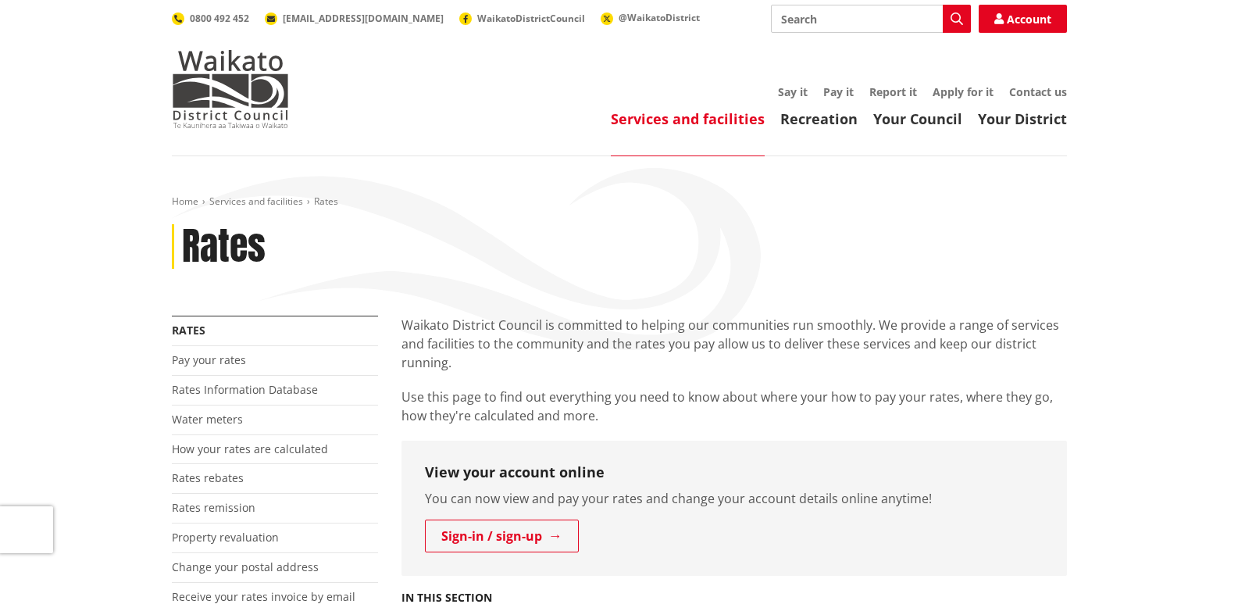 Image resolution: width=1238 pixels, height=604 pixels. I want to click on a: Recreation, so click(818, 119).